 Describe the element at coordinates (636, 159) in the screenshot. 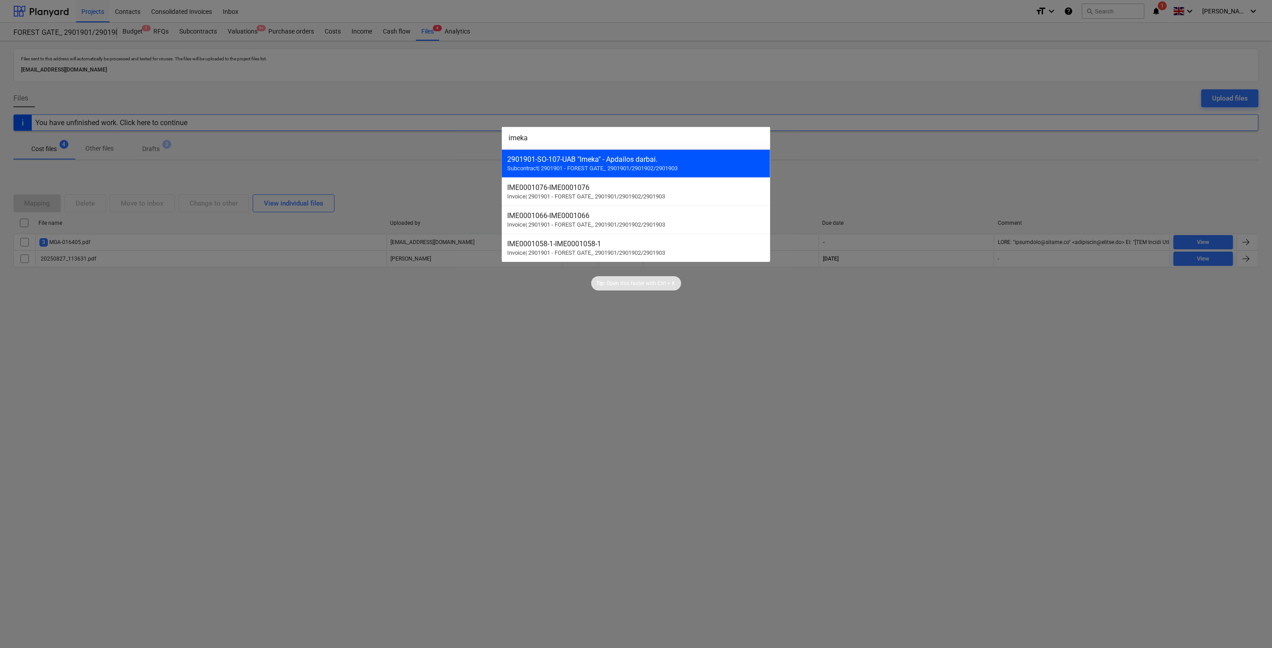

I see `div: 2901901-SO-107 - UAB "Imeka" - Apdailos darbai.` at that location.